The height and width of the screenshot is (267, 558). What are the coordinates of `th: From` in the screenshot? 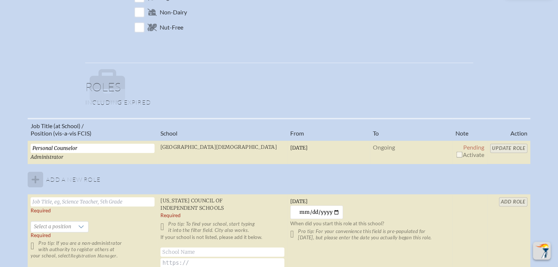 It's located at (329, 129).